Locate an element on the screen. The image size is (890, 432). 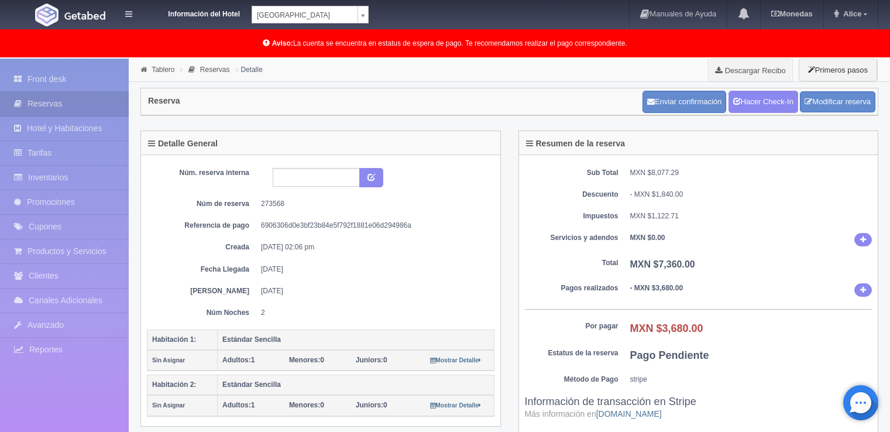
b: Aviso: is located at coordinates (283, 43).